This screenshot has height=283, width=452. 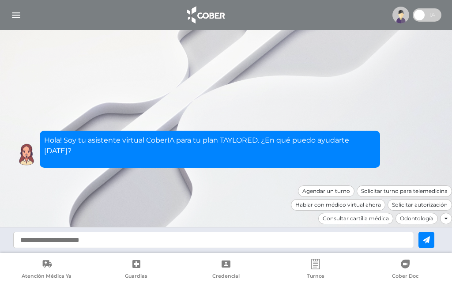 I want to click on div: Consultar cartilla médica, so click(x=356, y=219).